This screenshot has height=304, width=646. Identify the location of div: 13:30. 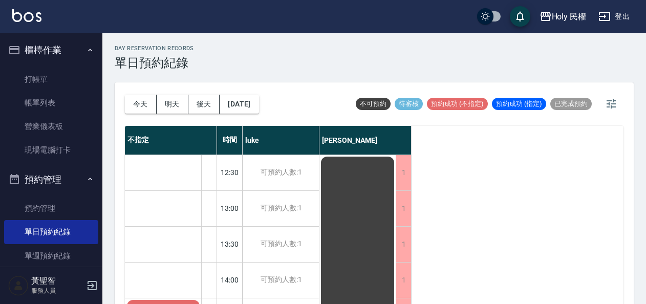
(230, 244).